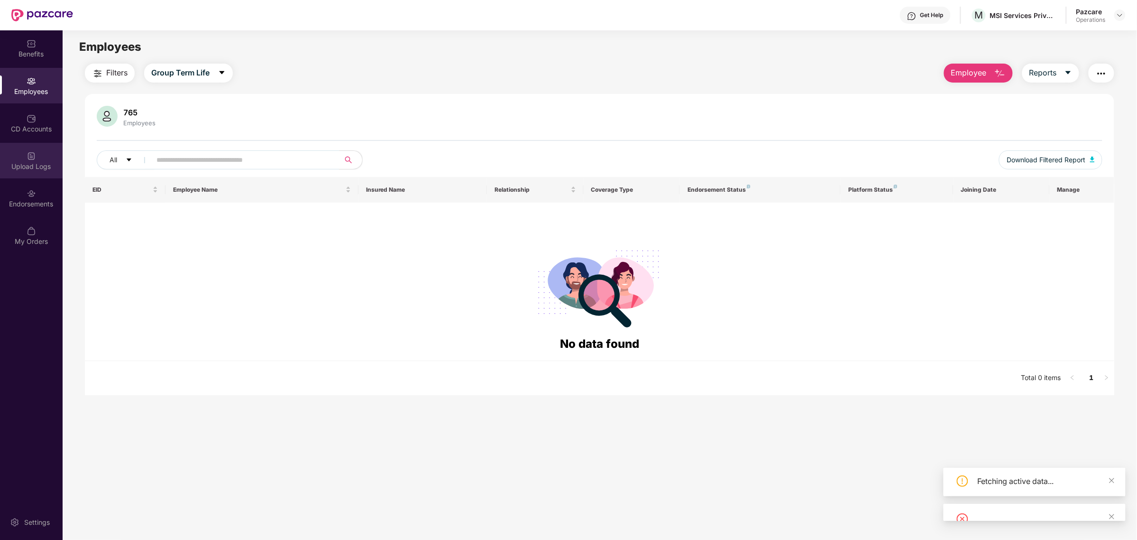 This screenshot has height=540, width=1137. Describe the element at coordinates (912, 16) in the screenshot. I see `img: svg+xml;base64,PHN2ZyBpZD0iSGVscC0zMngzMiIgeG1sbnM9Imh0dHA6Ly93d3cudzMub3JnLzIwMDAvc3ZnIiB3aWR0aD...` at that location.